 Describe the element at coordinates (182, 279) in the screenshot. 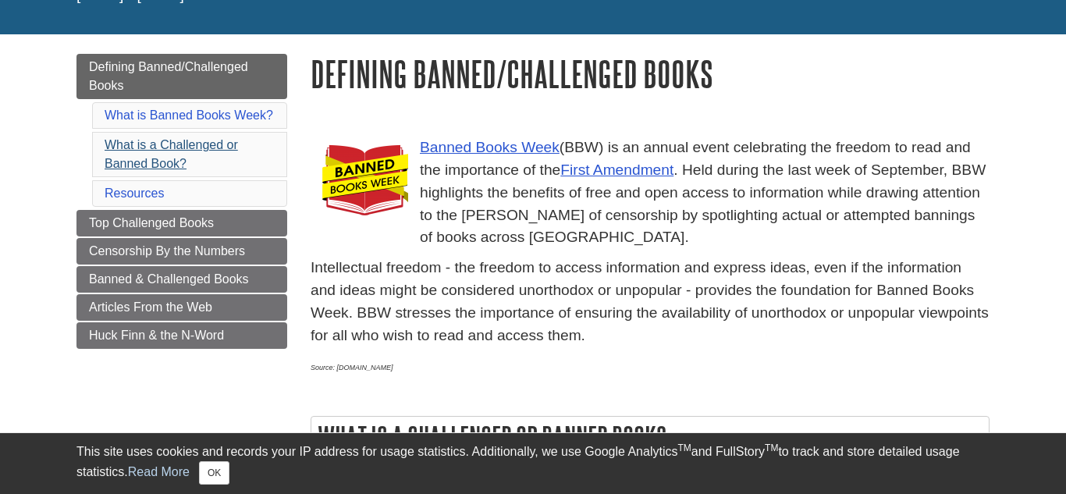

I see `a: Banned & Challenged Books` at that location.